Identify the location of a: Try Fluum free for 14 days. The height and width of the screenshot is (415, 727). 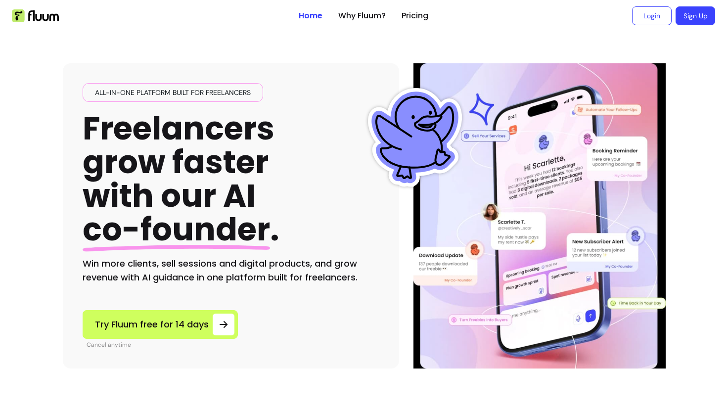
(160, 324).